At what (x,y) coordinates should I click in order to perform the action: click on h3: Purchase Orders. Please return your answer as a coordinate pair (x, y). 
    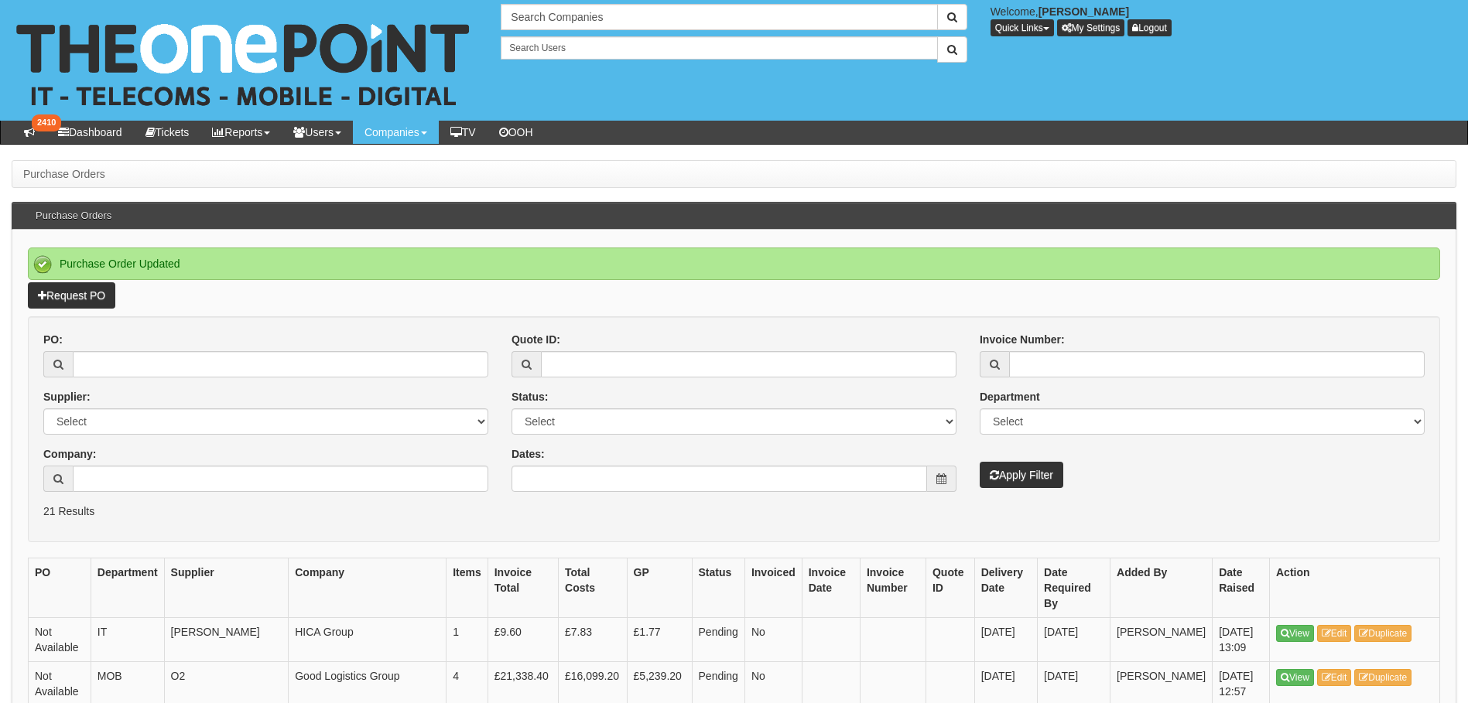
    Looking at the image, I should click on (74, 216).